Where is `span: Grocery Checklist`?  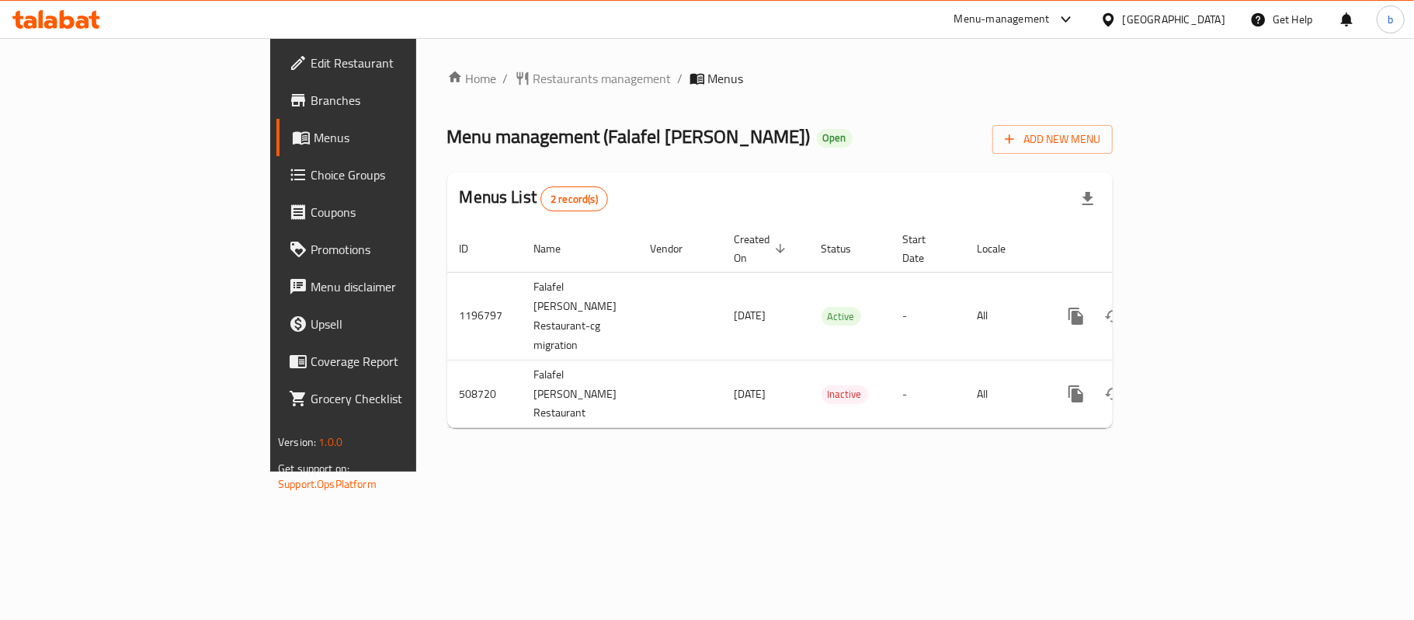
span: Grocery Checklist is located at coordinates (402, 398).